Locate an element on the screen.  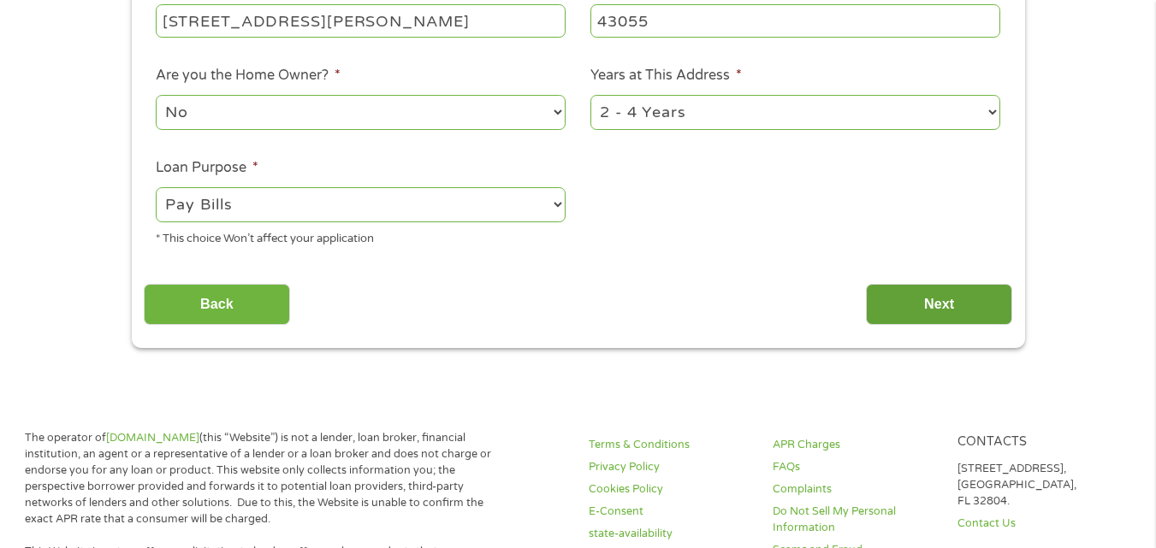
a: Terms & Conditions is located at coordinates (670, 445).